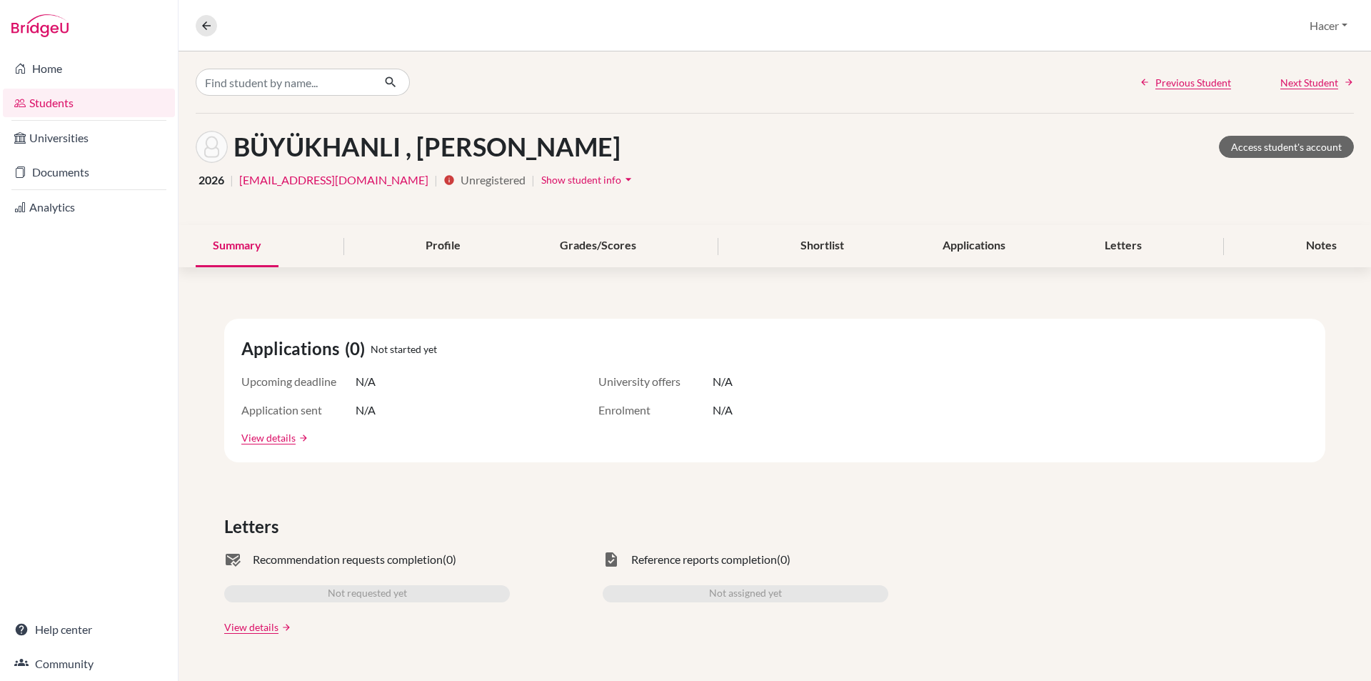 This screenshot has height=681, width=1371. Describe the element at coordinates (89, 629) in the screenshot. I see `a: Help center` at that location.